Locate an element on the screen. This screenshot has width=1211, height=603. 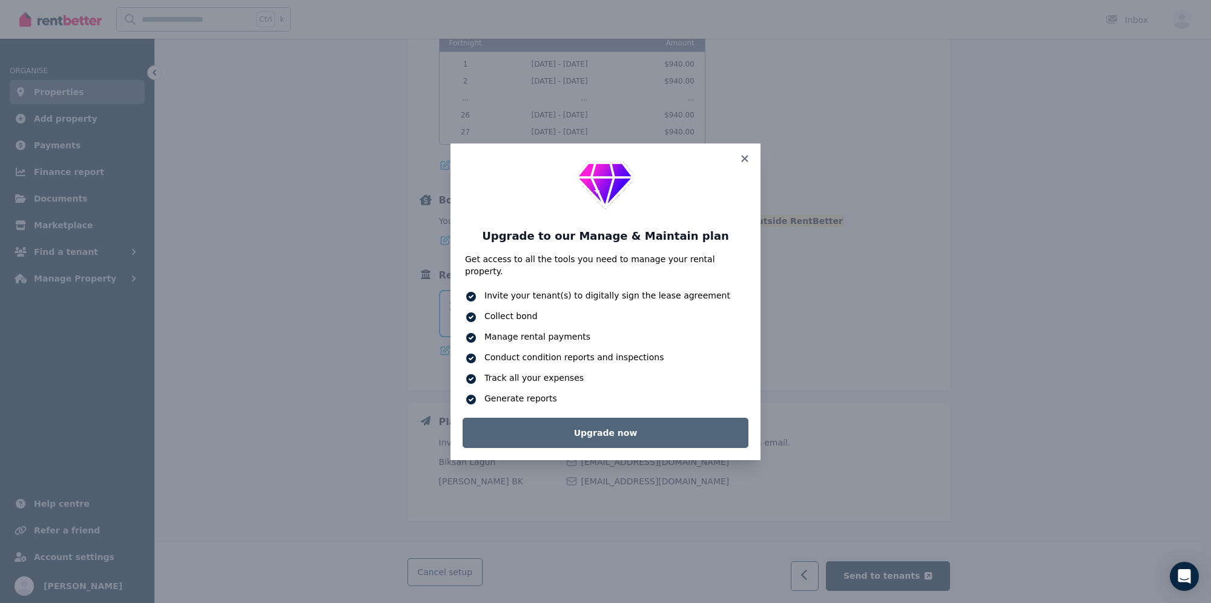
div: Open Intercom Messenger is located at coordinates (1184, 576).